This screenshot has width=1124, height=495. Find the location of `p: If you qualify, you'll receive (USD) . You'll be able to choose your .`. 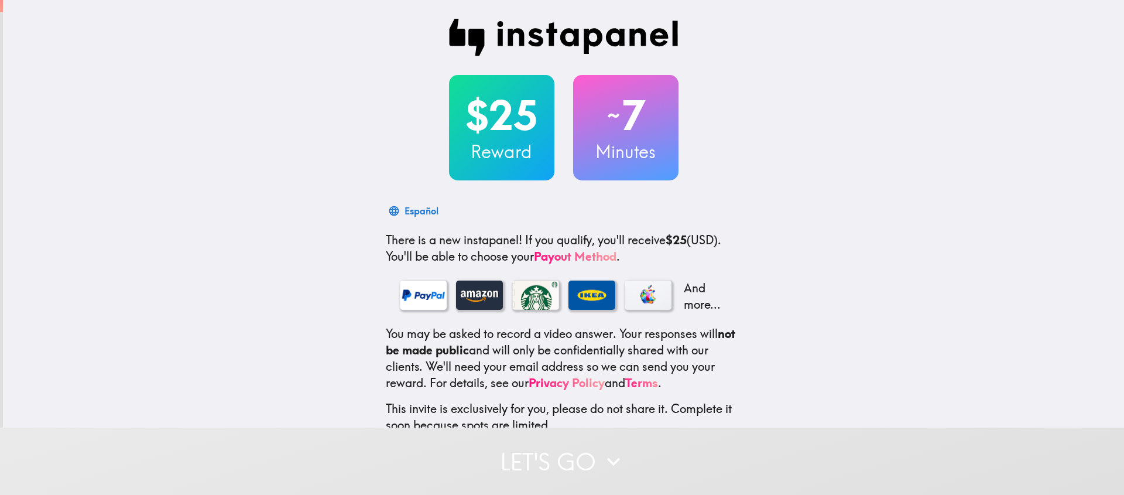

p: If you qualify, you'll receive (USD) . You'll be able to choose your . is located at coordinates (564, 248).